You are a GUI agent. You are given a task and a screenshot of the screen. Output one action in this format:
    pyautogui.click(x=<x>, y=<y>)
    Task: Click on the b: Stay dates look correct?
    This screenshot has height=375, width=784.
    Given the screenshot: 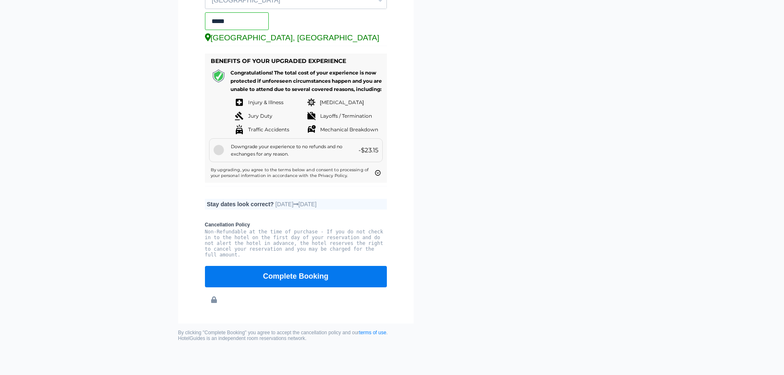 What is the action you would take?
    pyautogui.click(x=240, y=204)
    